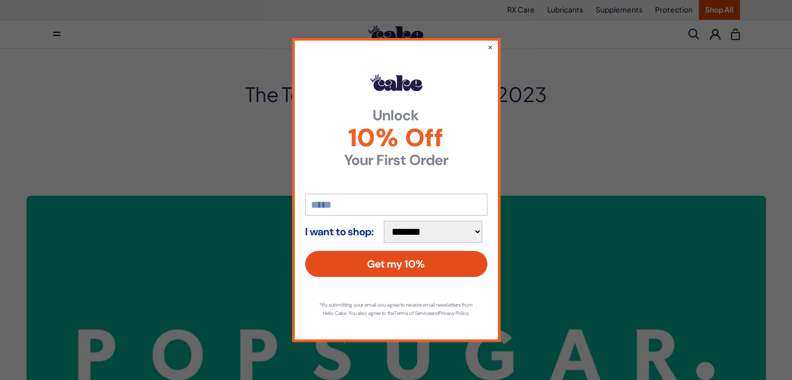 The height and width of the screenshot is (380, 792). I want to click on strong: Unlock, so click(396, 116).